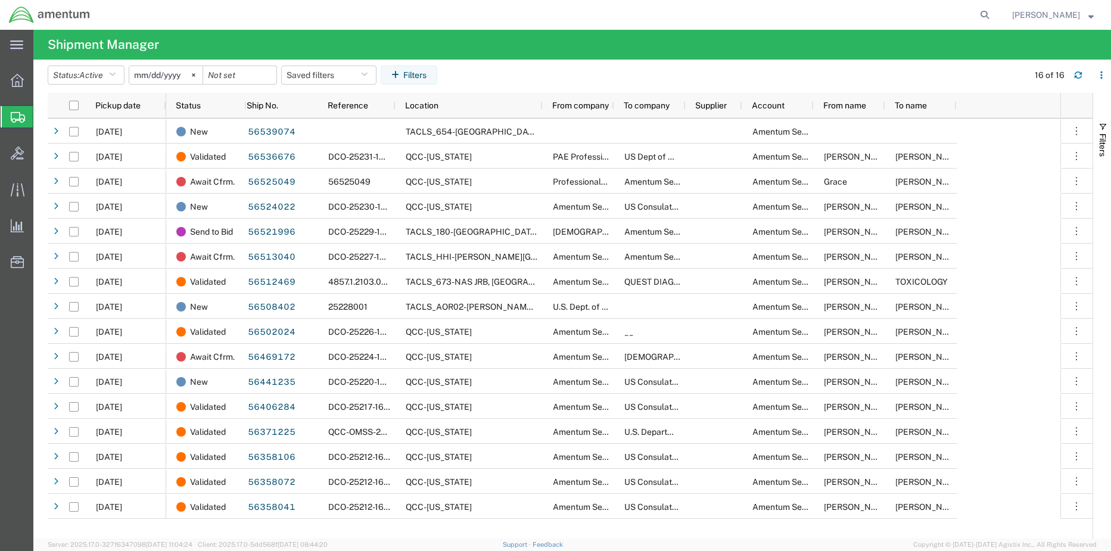 This screenshot has height=551, width=1111. I want to click on span: QCC-OMSS-25213-0001, so click(375, 432).